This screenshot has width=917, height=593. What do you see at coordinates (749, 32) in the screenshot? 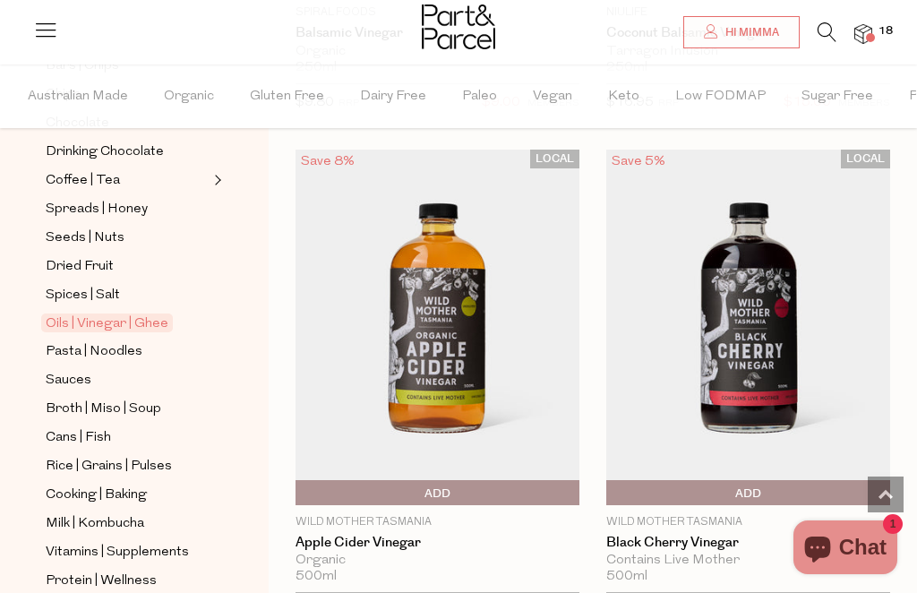
I see `span: Hi Mimma` at bounding box center [749, 32].